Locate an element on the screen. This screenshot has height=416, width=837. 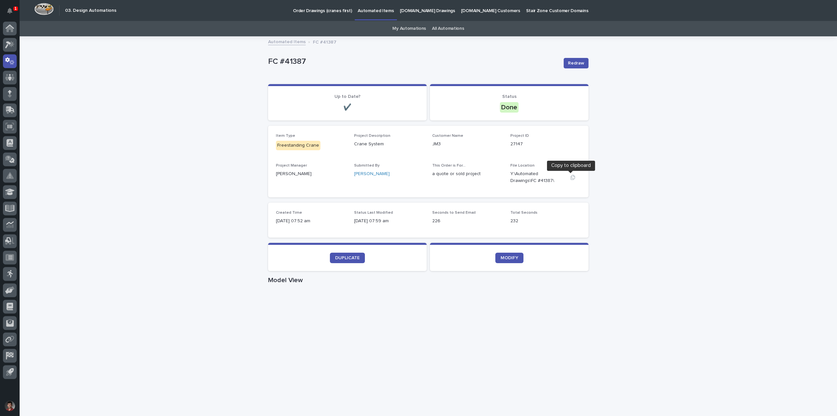
p: 232 is located at coordinates (546, 221).